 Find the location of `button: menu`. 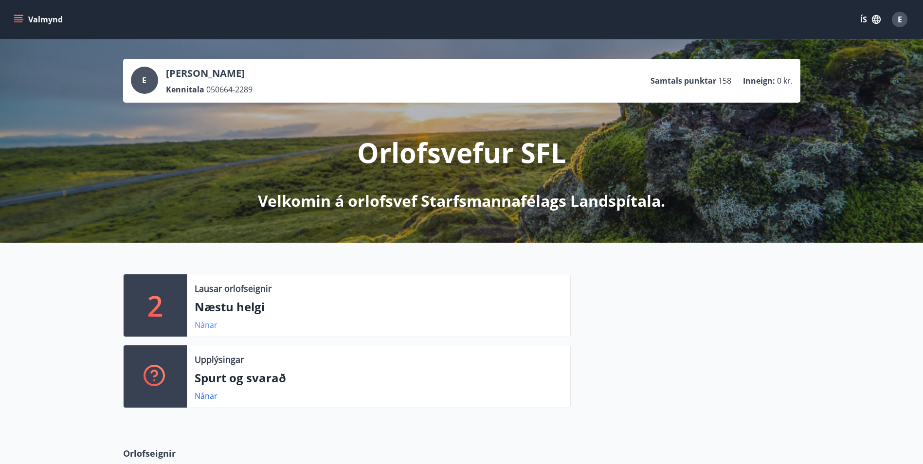

button: menu is located at coordinates (39, 19).